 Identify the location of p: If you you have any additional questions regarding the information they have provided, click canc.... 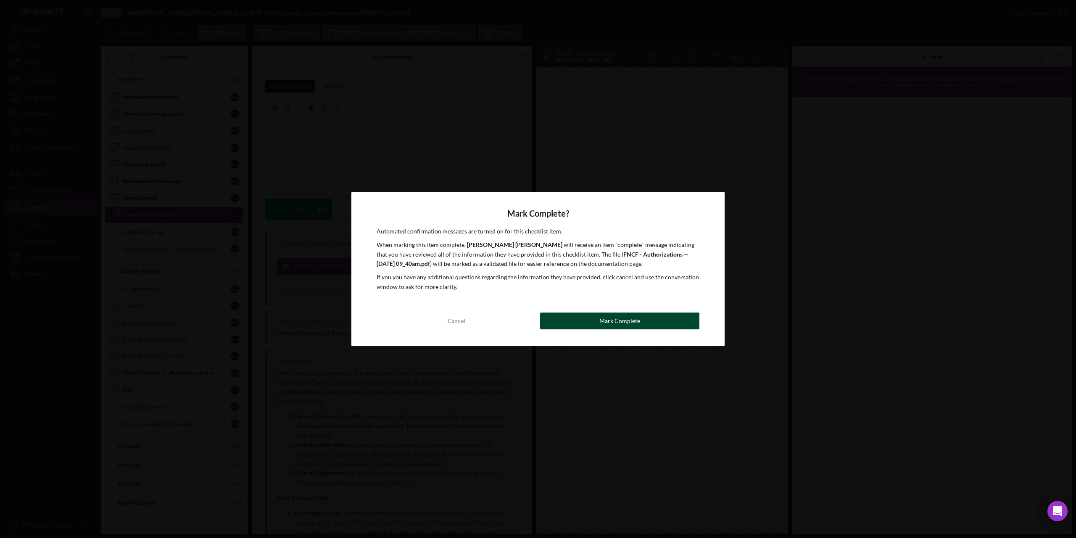
(538, 282).